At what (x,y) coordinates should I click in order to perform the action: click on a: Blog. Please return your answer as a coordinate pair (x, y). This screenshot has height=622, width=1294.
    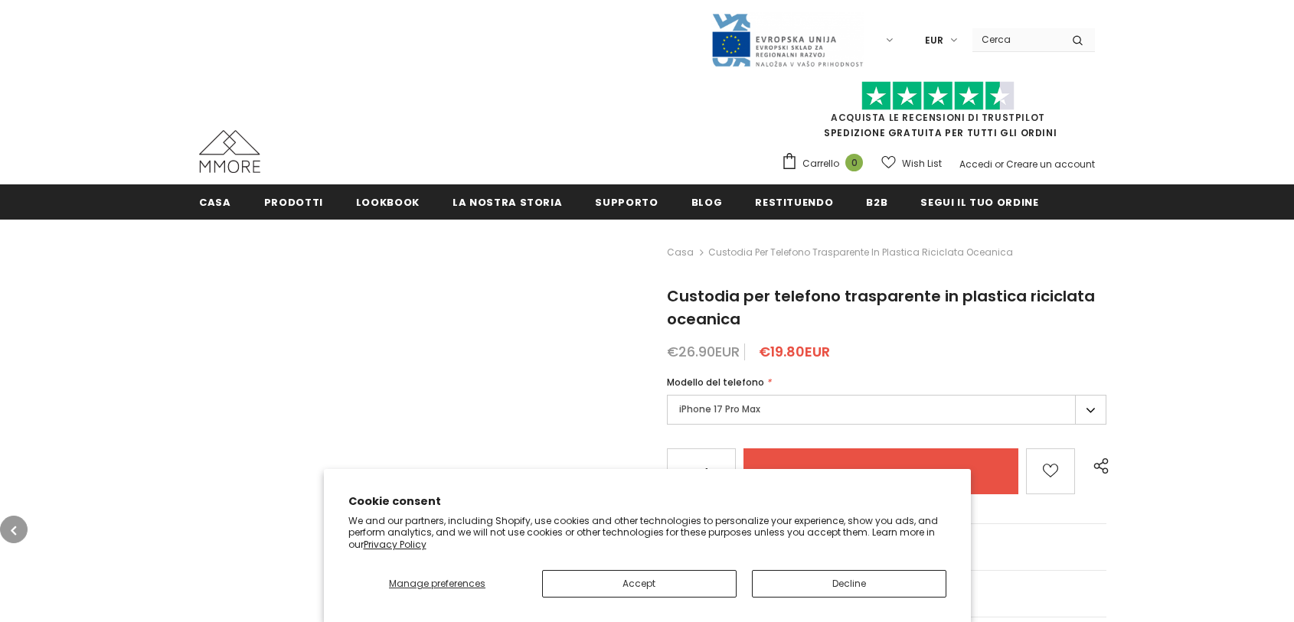
    Looking at the image, I should click on (706, 201).